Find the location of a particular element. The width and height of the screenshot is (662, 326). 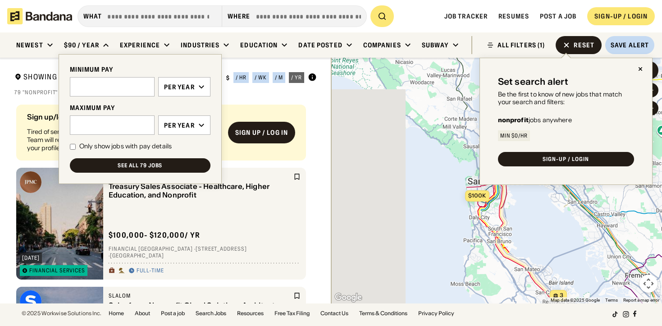

a: Search Jobs is located at coordinates (211, 313).